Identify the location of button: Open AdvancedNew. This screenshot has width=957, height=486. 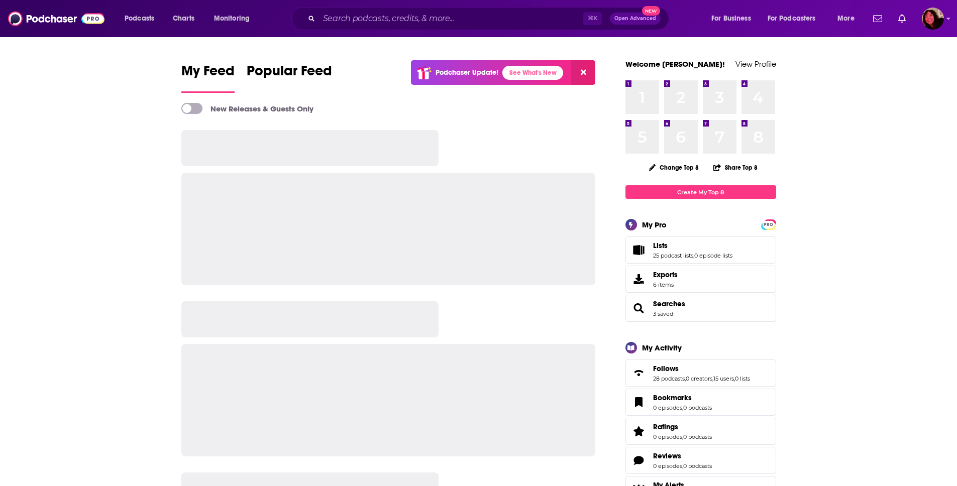
(635, 19).